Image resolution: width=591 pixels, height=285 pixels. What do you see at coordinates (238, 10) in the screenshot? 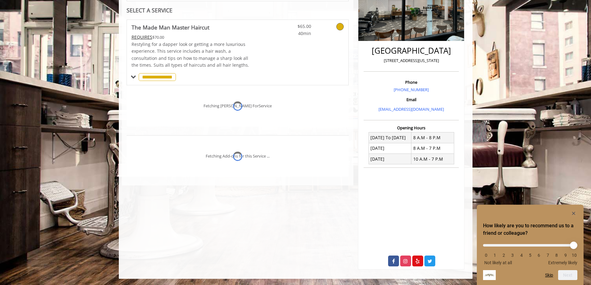
I see `div: SELECT A SERVICE` at bounding box center [238, 10].